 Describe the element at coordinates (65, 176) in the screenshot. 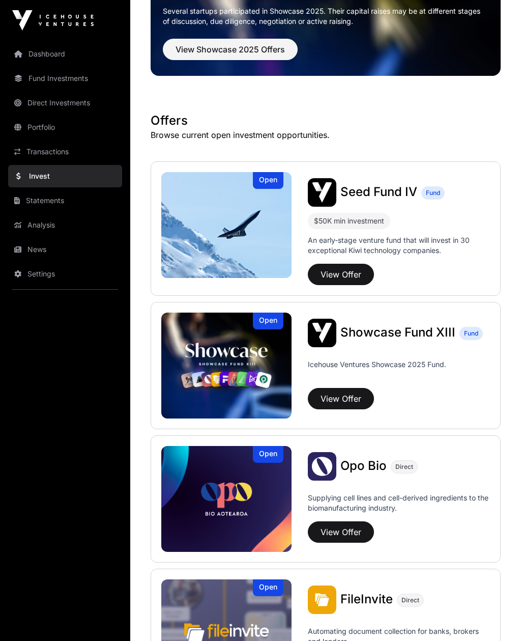

I see `a: Invest` at that location.